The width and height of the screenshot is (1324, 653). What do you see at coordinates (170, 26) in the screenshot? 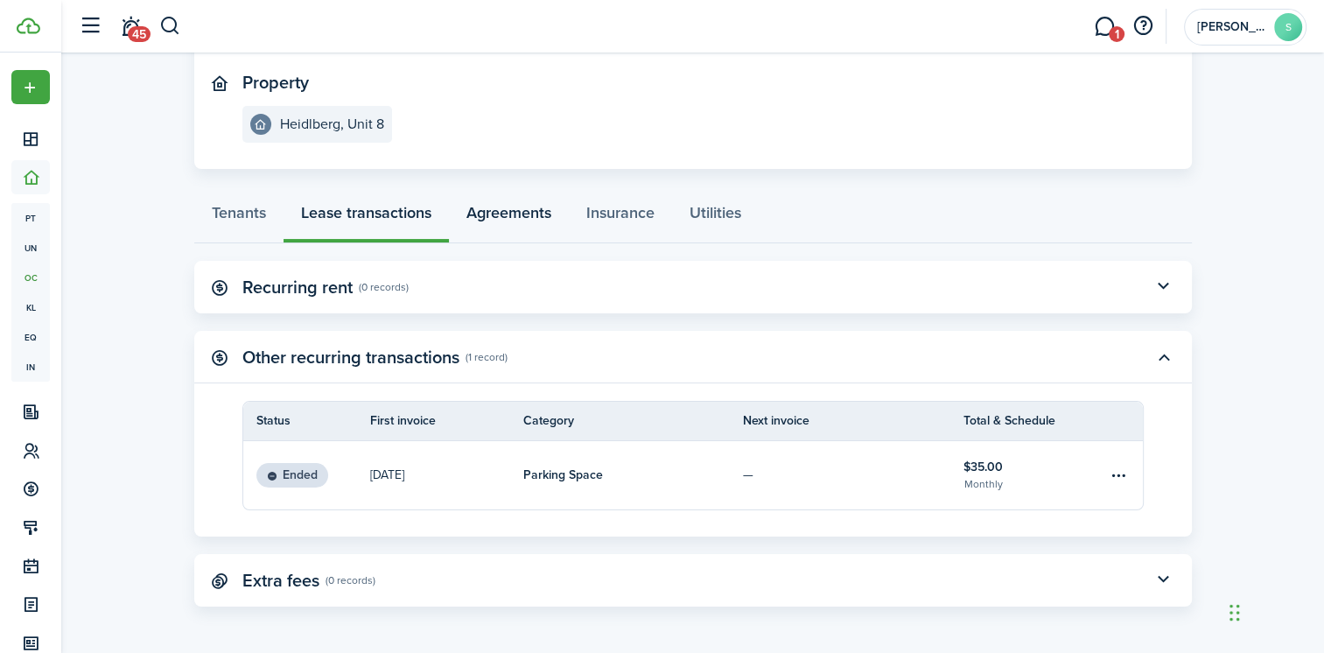
I see `button: Search` at bounding box center [170, 26].